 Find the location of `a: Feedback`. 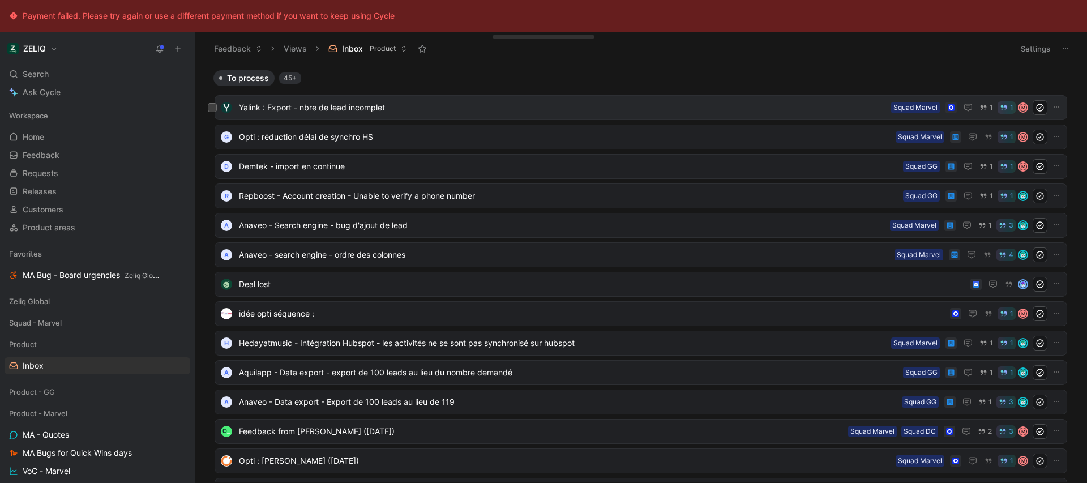

a: Feedback is located at coordinates (97, 155).